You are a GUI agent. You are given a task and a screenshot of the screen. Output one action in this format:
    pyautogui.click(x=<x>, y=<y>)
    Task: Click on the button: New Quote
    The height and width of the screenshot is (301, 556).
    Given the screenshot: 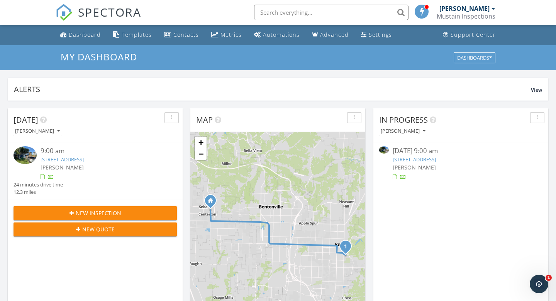 What is the action you would take?
    pyautogui.click(x=95, y=229)
    